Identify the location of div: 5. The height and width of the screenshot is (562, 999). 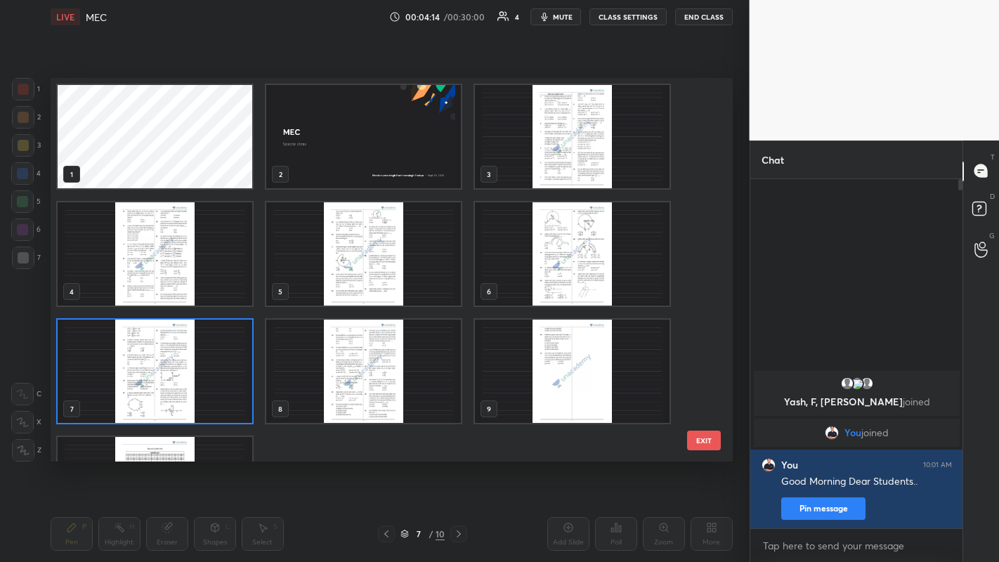
(26, 202).